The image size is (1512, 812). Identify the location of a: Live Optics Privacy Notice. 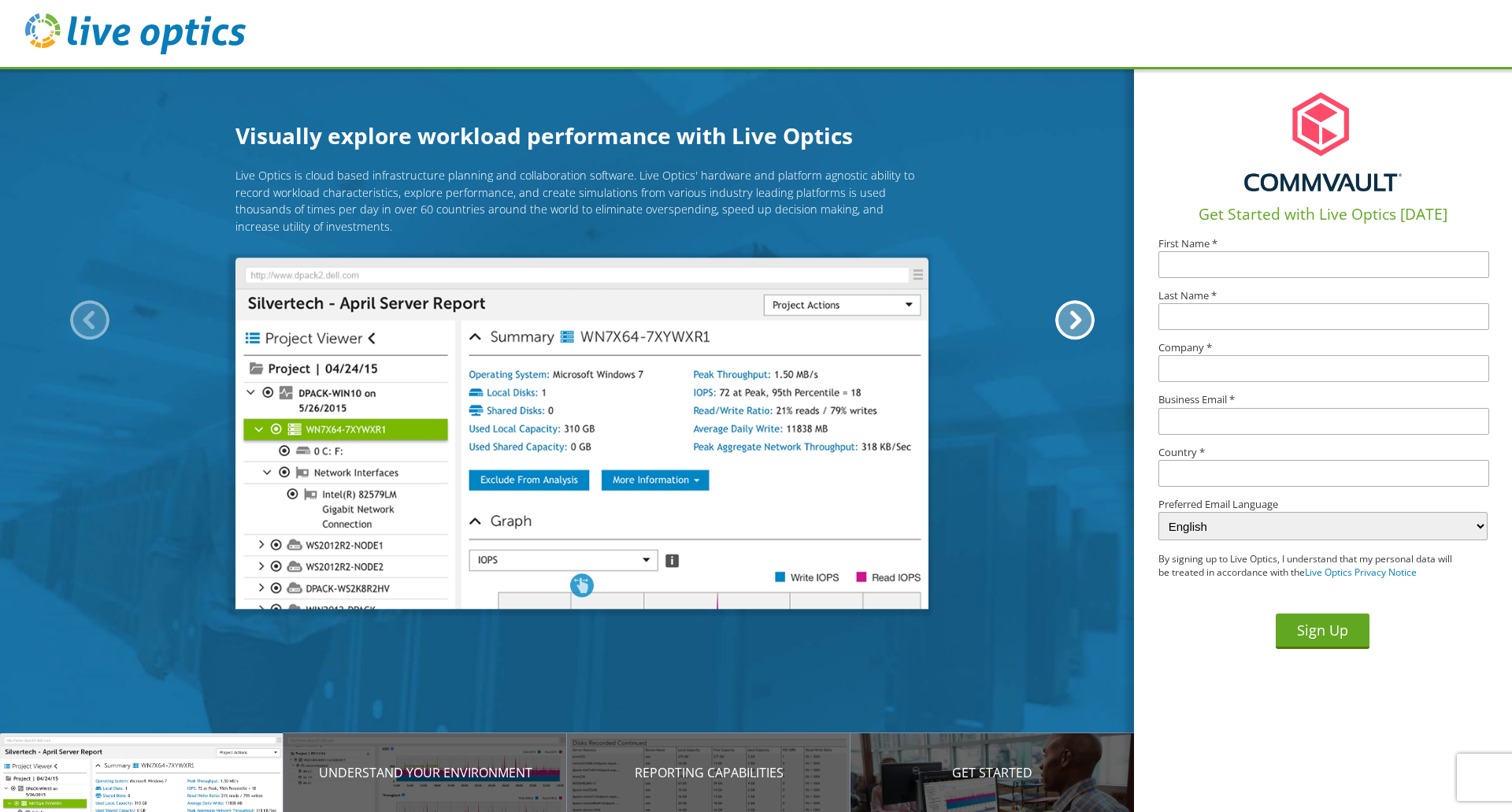
(1360, 572).